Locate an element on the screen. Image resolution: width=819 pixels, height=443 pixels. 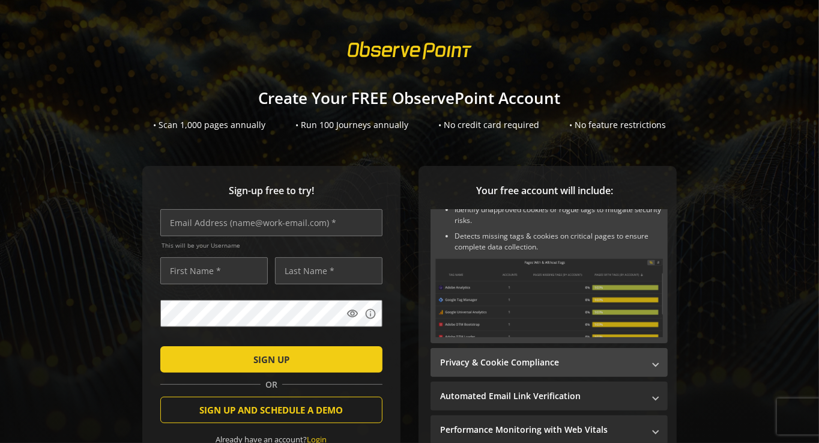
div: • Run 100 Journeys annually is located at coordinates (352, 125).